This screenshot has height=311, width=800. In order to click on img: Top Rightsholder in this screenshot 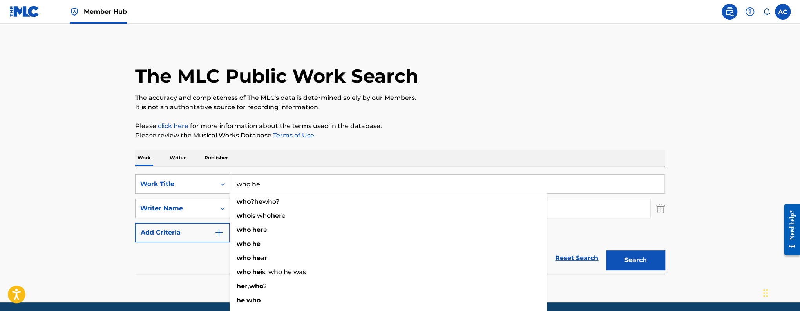, I will do `click(74, 12)`.